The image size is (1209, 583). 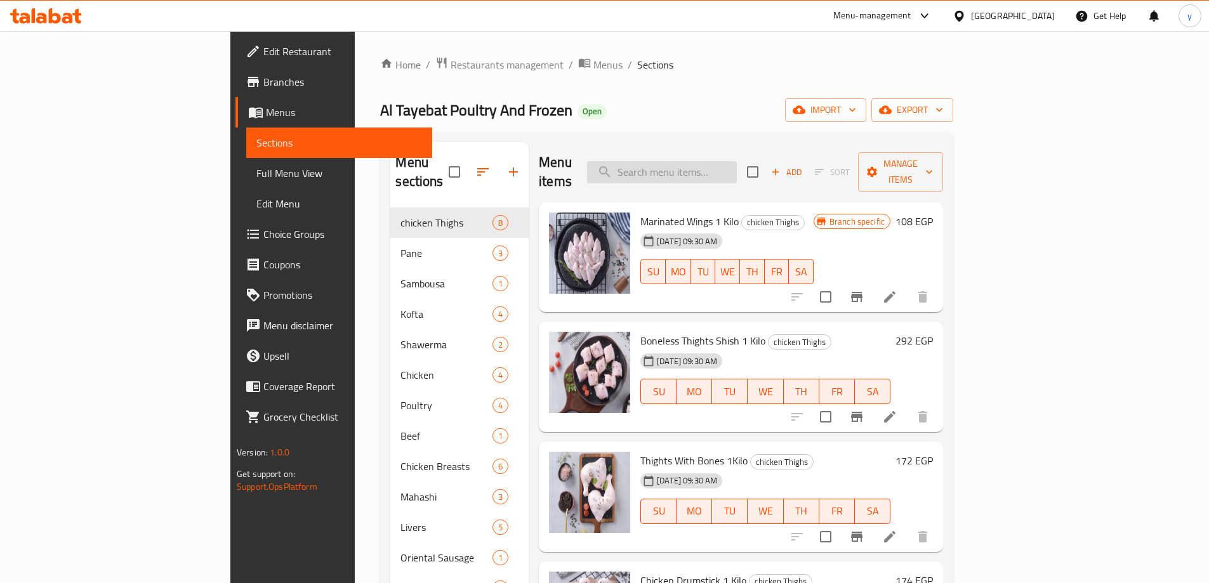 I want to click on span: import, so click(x=826, y=110).